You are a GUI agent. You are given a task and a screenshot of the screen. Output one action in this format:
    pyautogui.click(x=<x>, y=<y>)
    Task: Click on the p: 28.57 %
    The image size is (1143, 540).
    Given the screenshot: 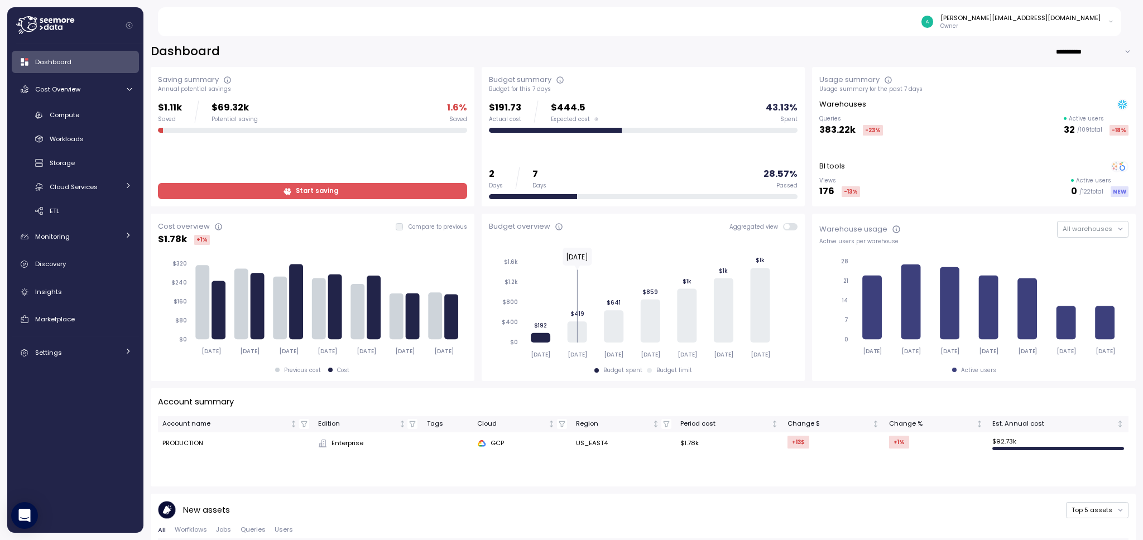 What is the action you would take?
    pyautogui.click(x=780, y=174)
    